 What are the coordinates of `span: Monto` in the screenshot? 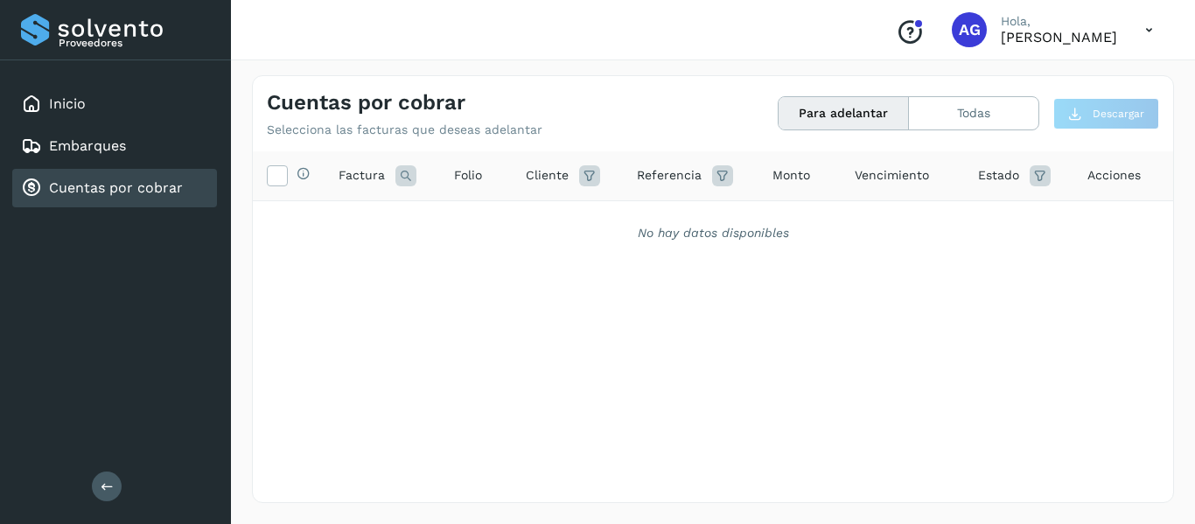 It's located at (791, 175).